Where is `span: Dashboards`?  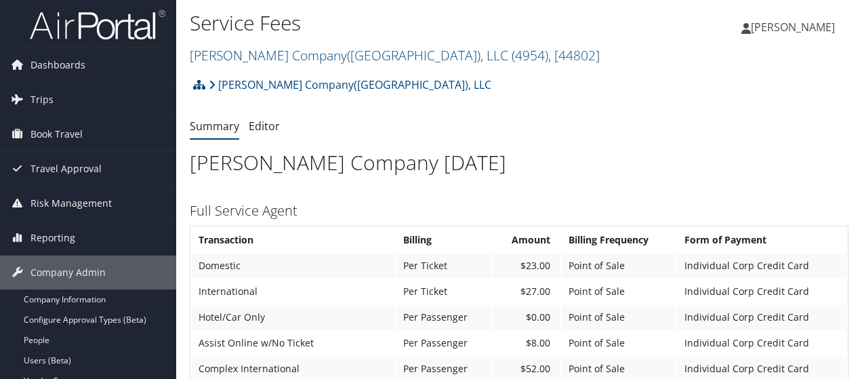
span: Dashboards is located at coordinates (58, 65).